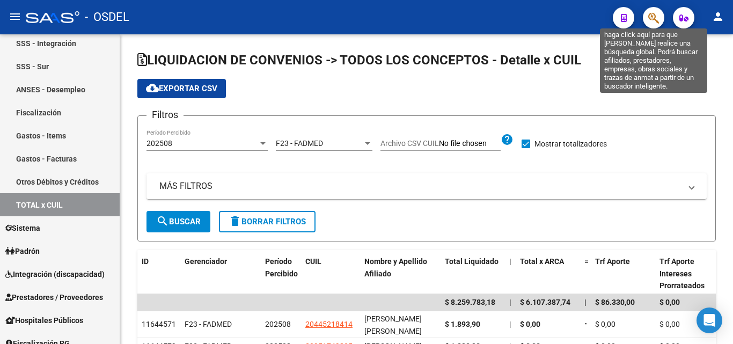 The width and height of the screenshot is (733, 344). I want to click on span: Nombre y Apellido Afiliado, so click(396, 267).